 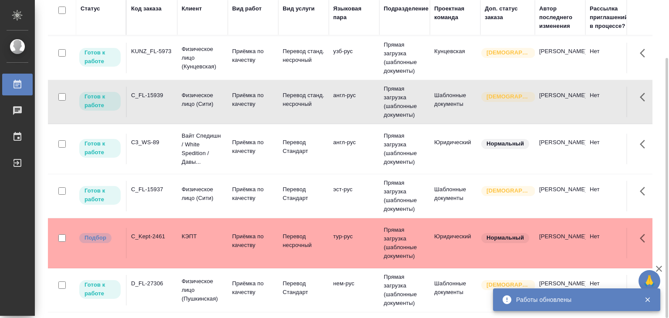 What do you see at coordinates (354, 13) in the screenshot?
I see `div: Языковая пара` at bounding box center [354, 13].